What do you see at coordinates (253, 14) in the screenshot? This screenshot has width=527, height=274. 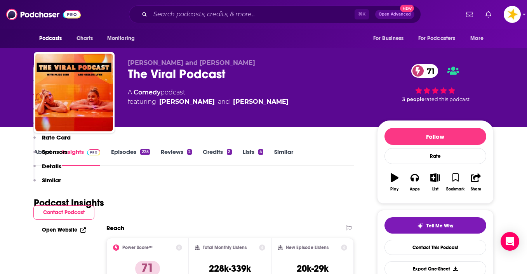 I see `input: Search podcasts, credits, & more...` at bounding box center [253, 14].